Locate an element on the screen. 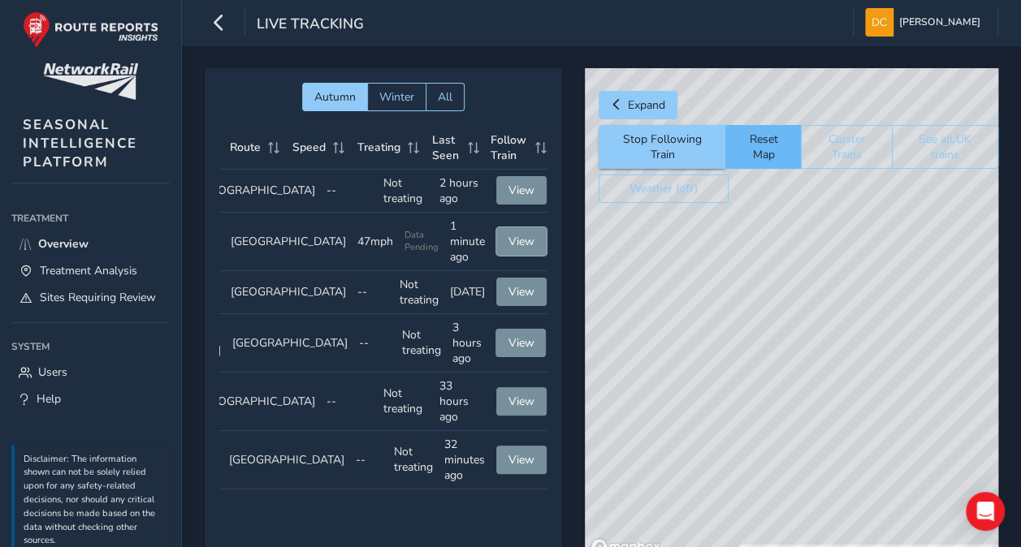 Image resolution: width=1021 pixels, height=547 pixels. td: 1 minute ago is located at coordinates (467, 242).